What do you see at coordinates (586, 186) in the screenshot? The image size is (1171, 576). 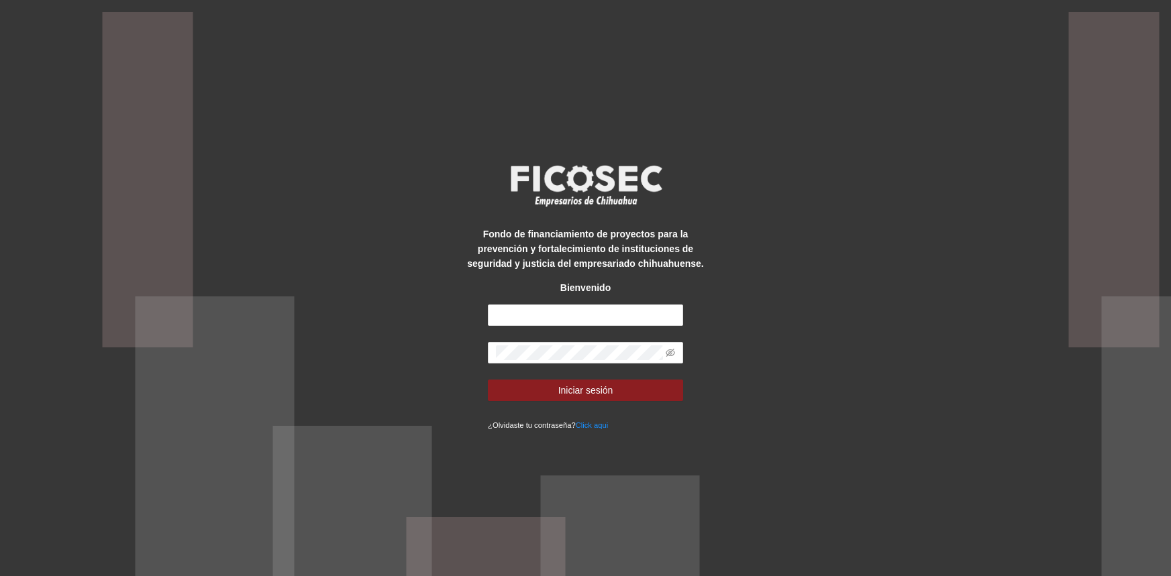 I see `img: logo` at bounding box center [586, 186].